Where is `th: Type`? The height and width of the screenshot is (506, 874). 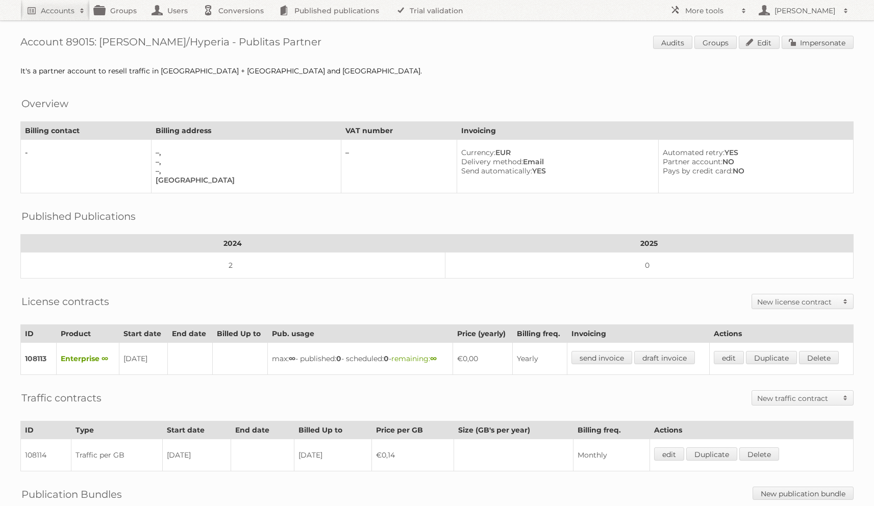 th: Type is located at coordinates (116, 430).